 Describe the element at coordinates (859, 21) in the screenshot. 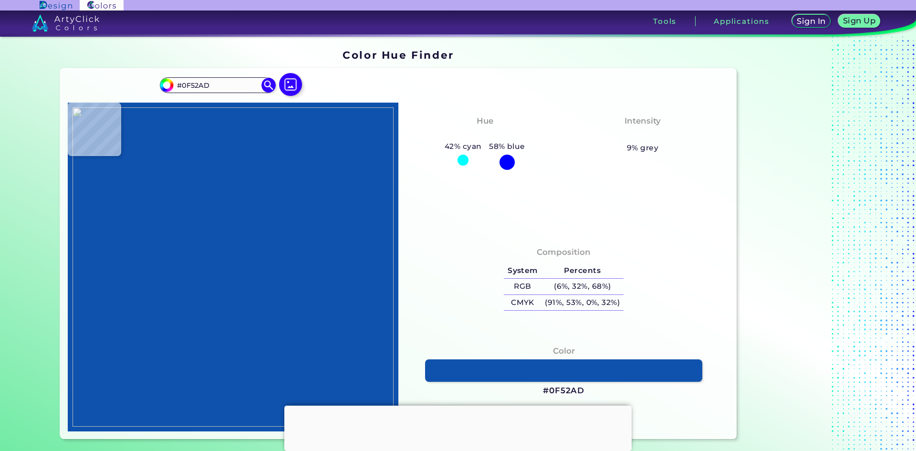

I see `a: Sign Up` at that location.